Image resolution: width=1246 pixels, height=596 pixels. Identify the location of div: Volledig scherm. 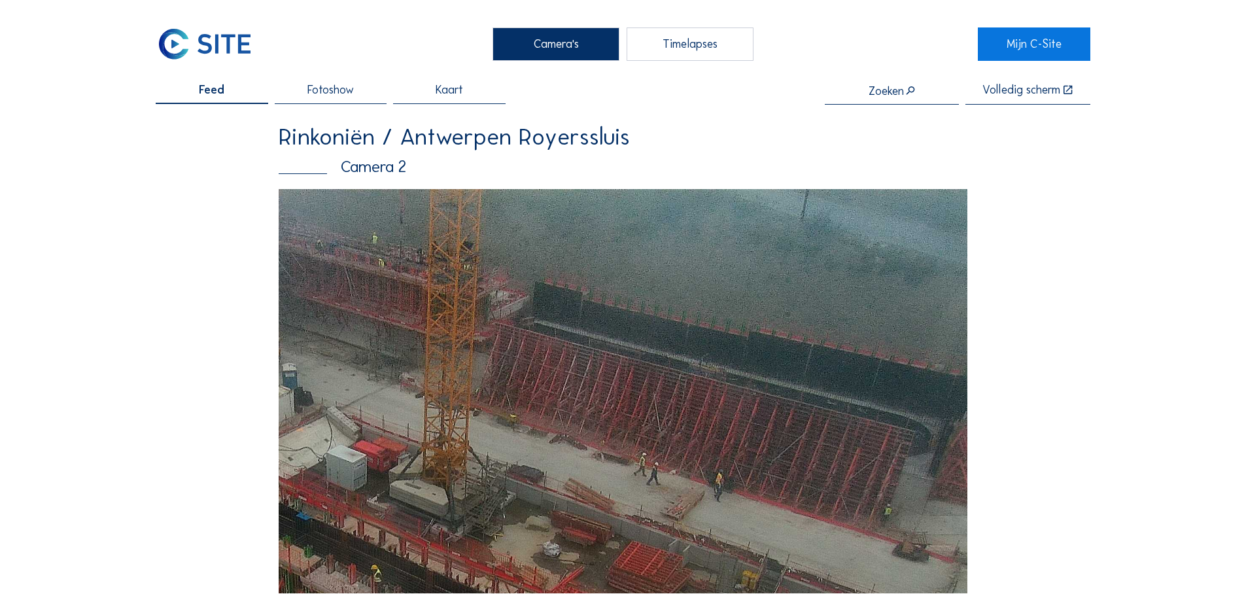
(1021, 90).